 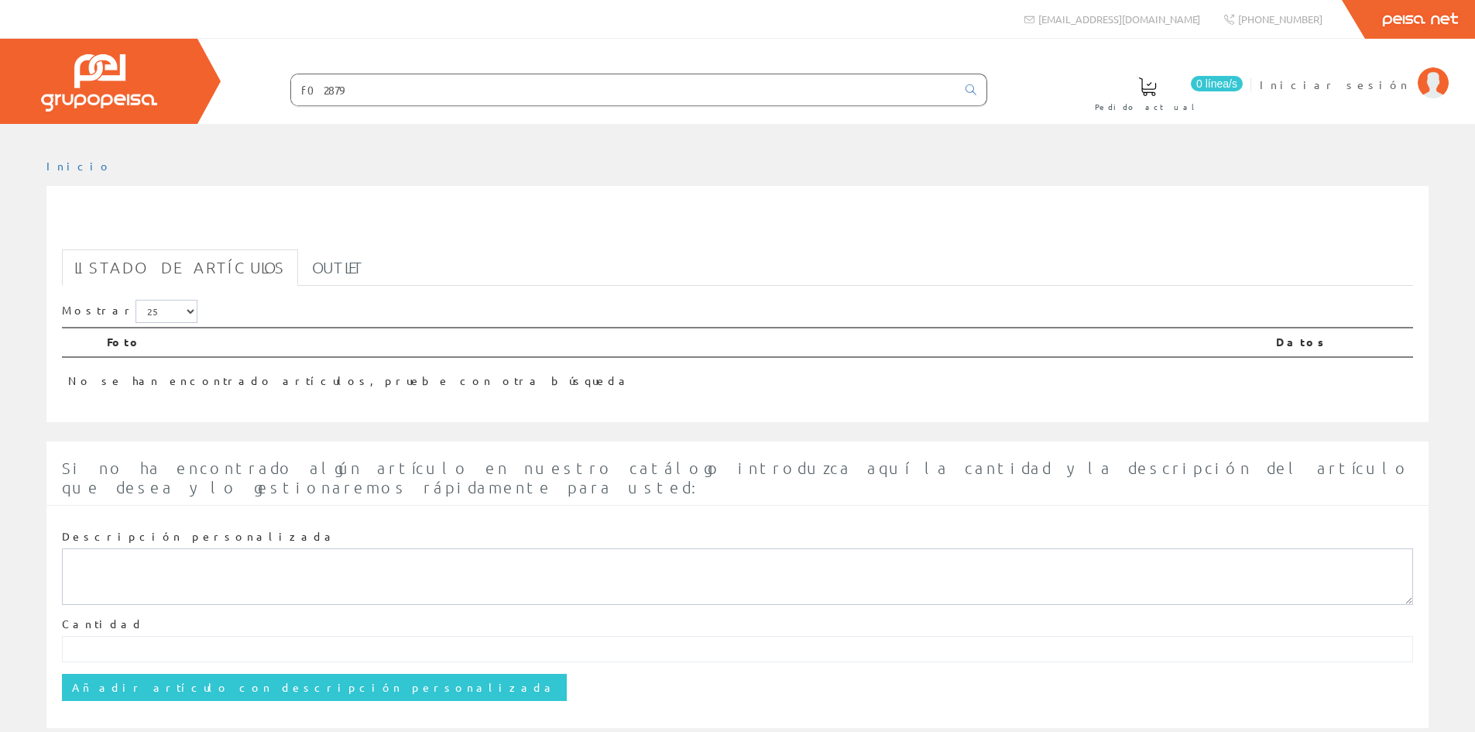 What do you see at coordinates (180, 267) in the screenshot?
I see `a: Listado de artículos` at bounding box center [180, 267].